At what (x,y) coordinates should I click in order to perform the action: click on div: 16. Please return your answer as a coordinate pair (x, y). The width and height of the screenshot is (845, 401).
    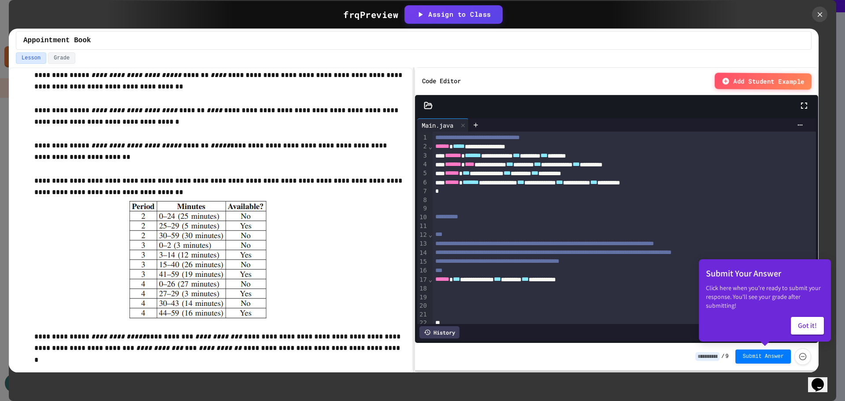
    Looking at the image, I should click on (422, 271).